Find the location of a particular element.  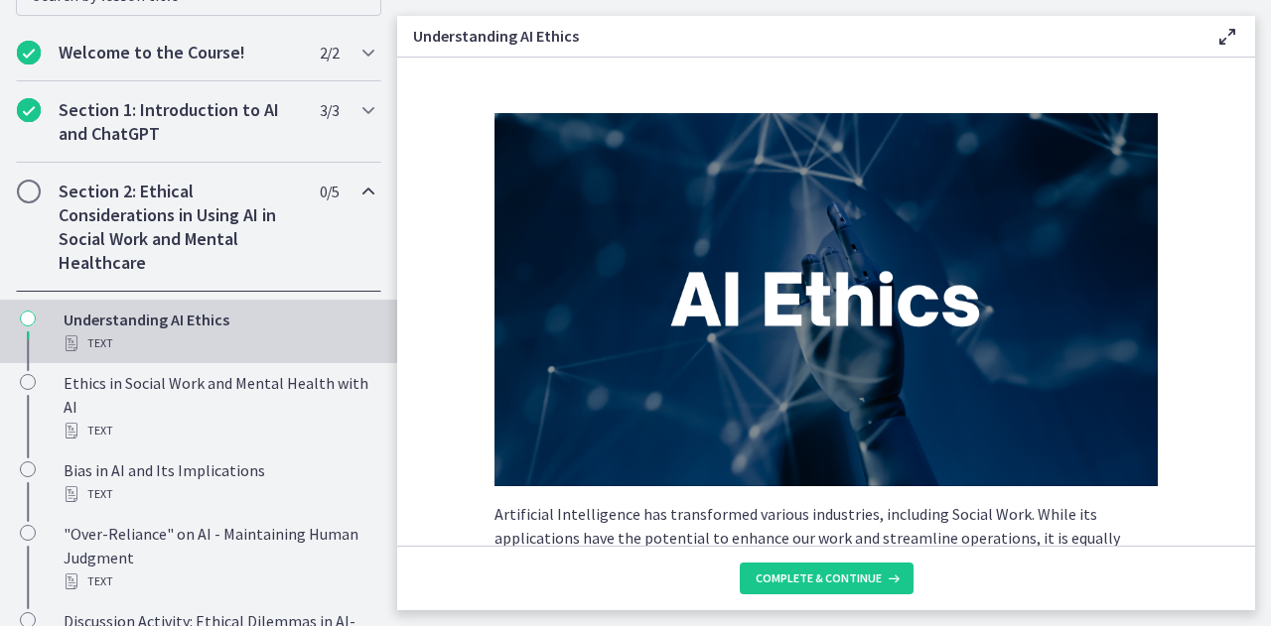

img: Black_Minimalist_Modern_AI_Robot_Presentation_%282%29.png is located at coordinates (826, 300).